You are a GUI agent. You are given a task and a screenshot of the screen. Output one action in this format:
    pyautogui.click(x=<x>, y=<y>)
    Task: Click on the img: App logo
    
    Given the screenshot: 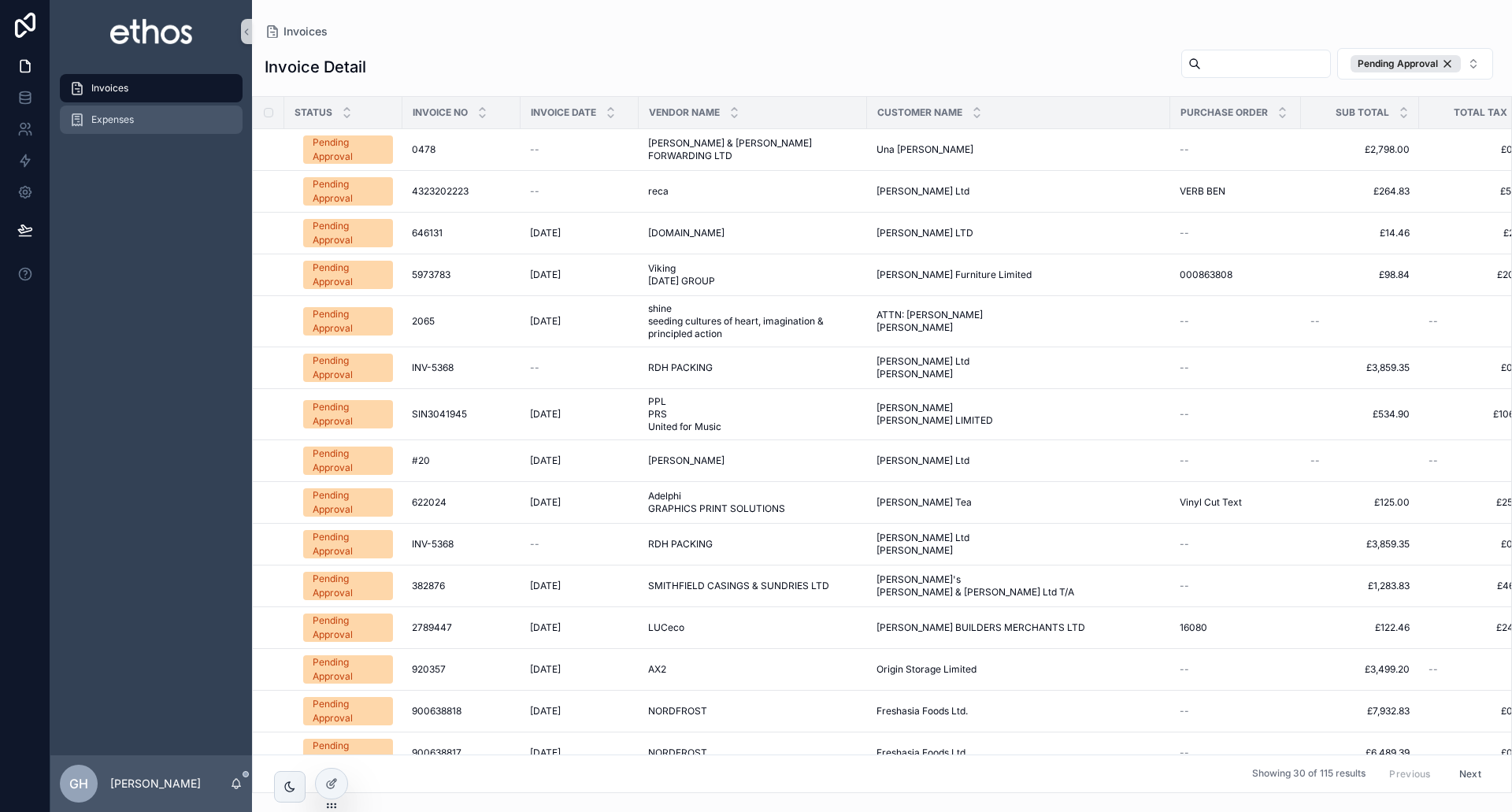 What is the action you would take?
    pyautogui.click(x=152, y=32)
    